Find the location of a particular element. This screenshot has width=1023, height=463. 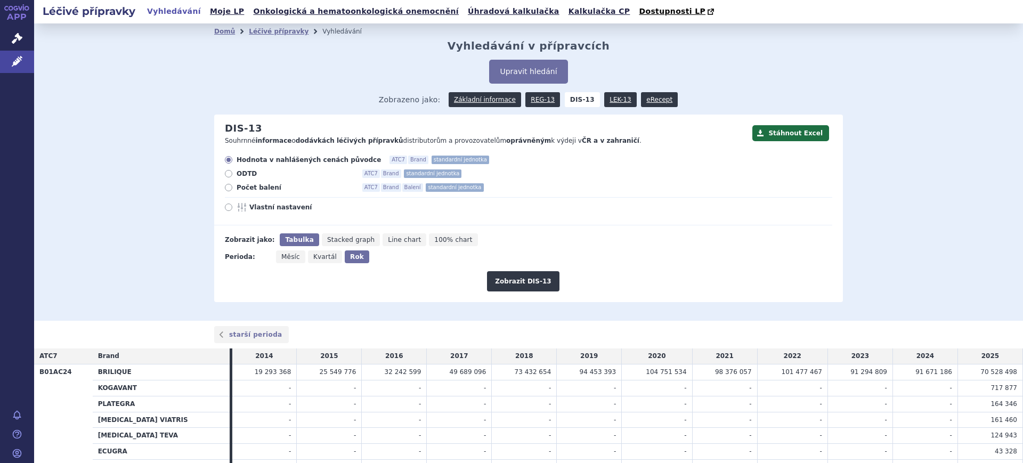

p: Souhrnné o distributorům a provozovatelům k výdeji v . is located at coordinates (486, 141).